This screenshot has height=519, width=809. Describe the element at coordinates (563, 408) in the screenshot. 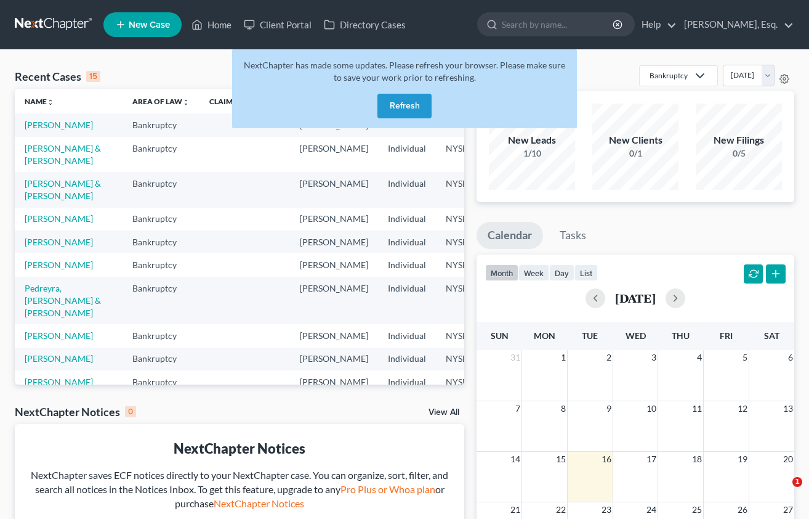

I see `span: 8` at that location.